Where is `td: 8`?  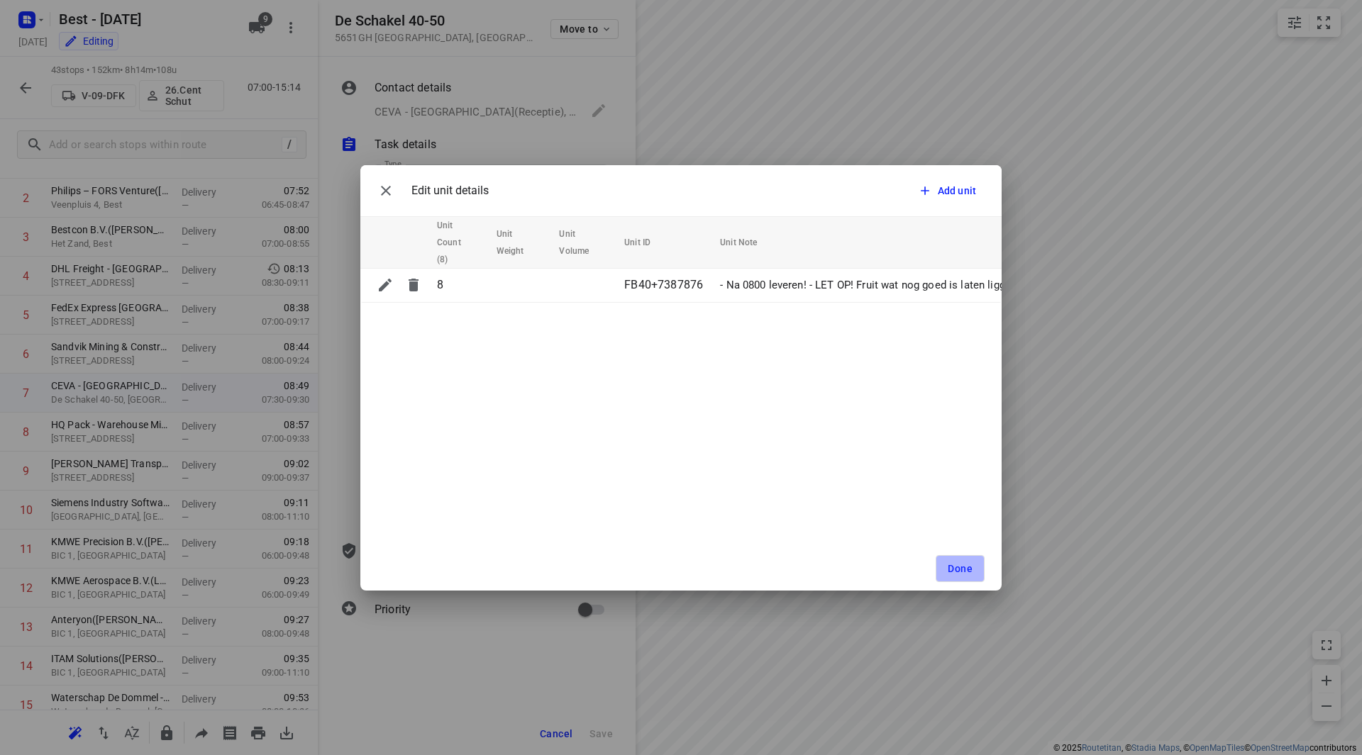
td: 8 is located at coordinates (461, 285).